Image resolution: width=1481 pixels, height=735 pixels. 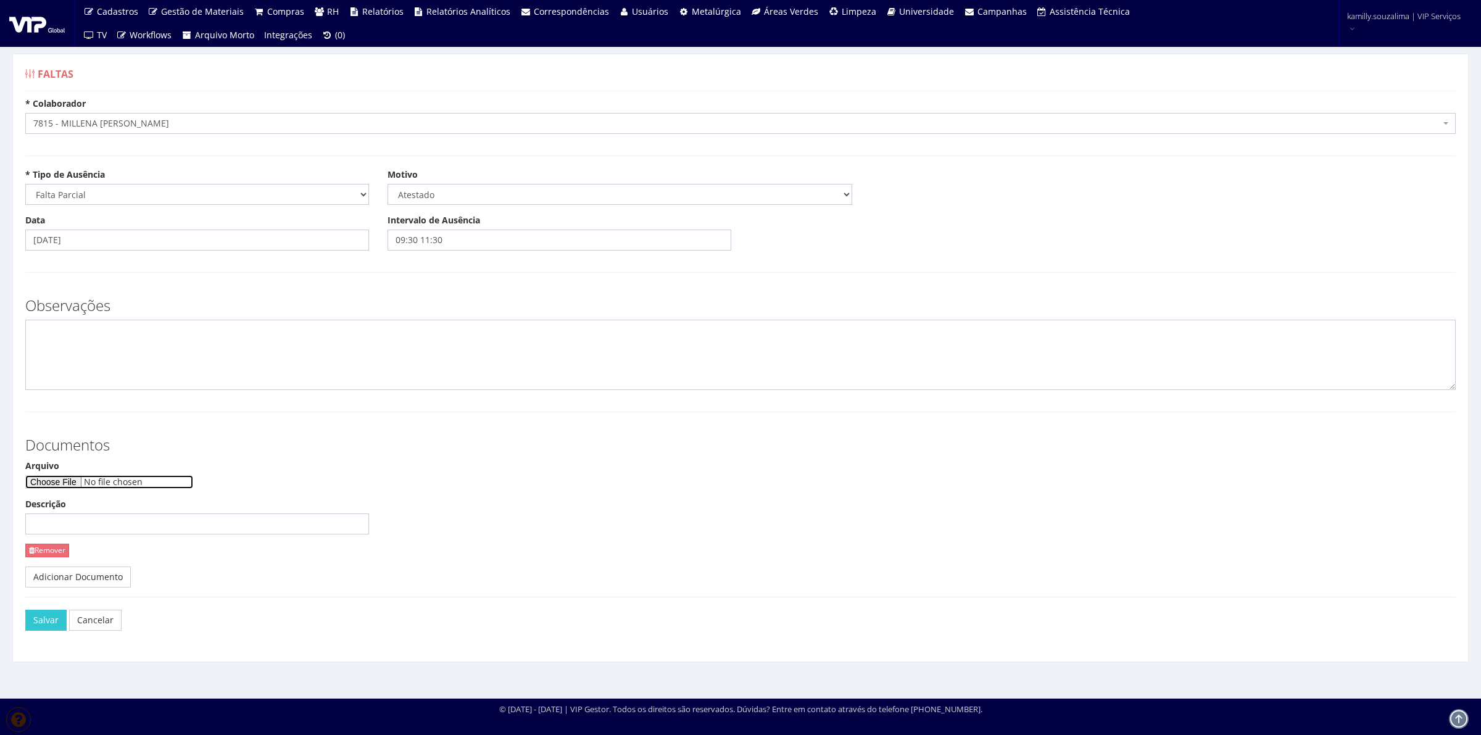 I want to click on span: Faltas, so click(x=56, y=74).